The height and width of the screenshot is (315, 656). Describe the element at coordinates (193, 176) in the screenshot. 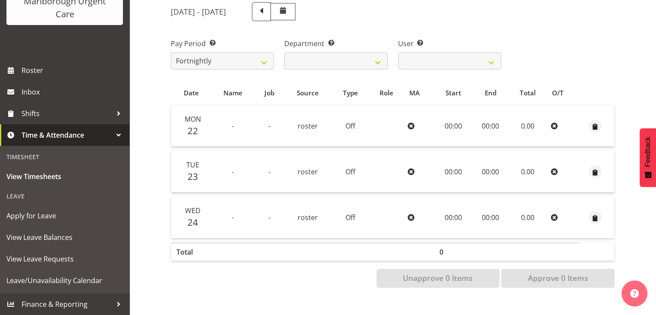

I see `span: 23` at that location.